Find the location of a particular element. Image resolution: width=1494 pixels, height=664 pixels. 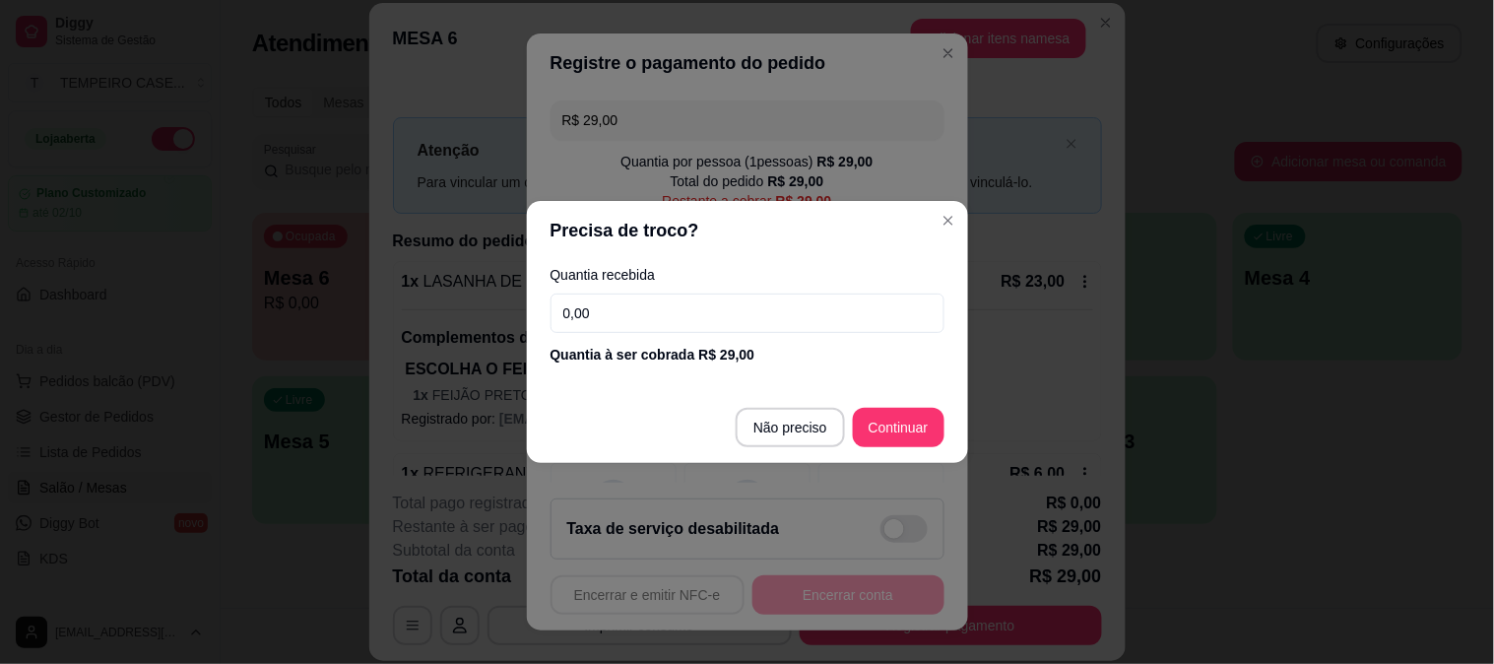

label: Quantia recebida is located at coordinates (748, 275).